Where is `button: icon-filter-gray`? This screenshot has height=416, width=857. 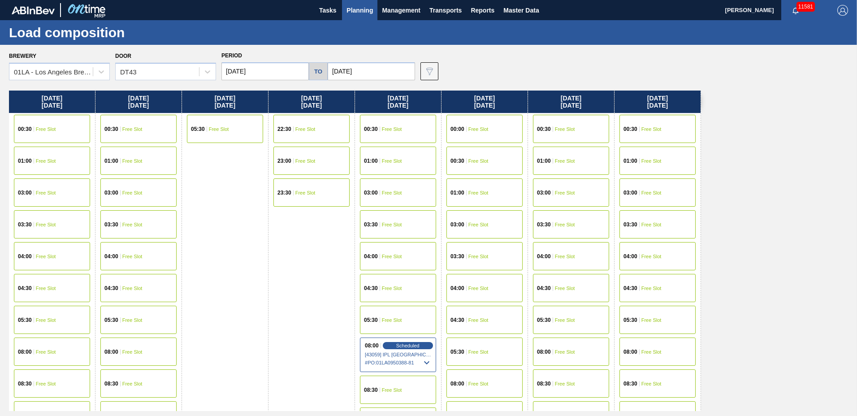
button: icon-filter-gray is located at coordinates (429, 71).